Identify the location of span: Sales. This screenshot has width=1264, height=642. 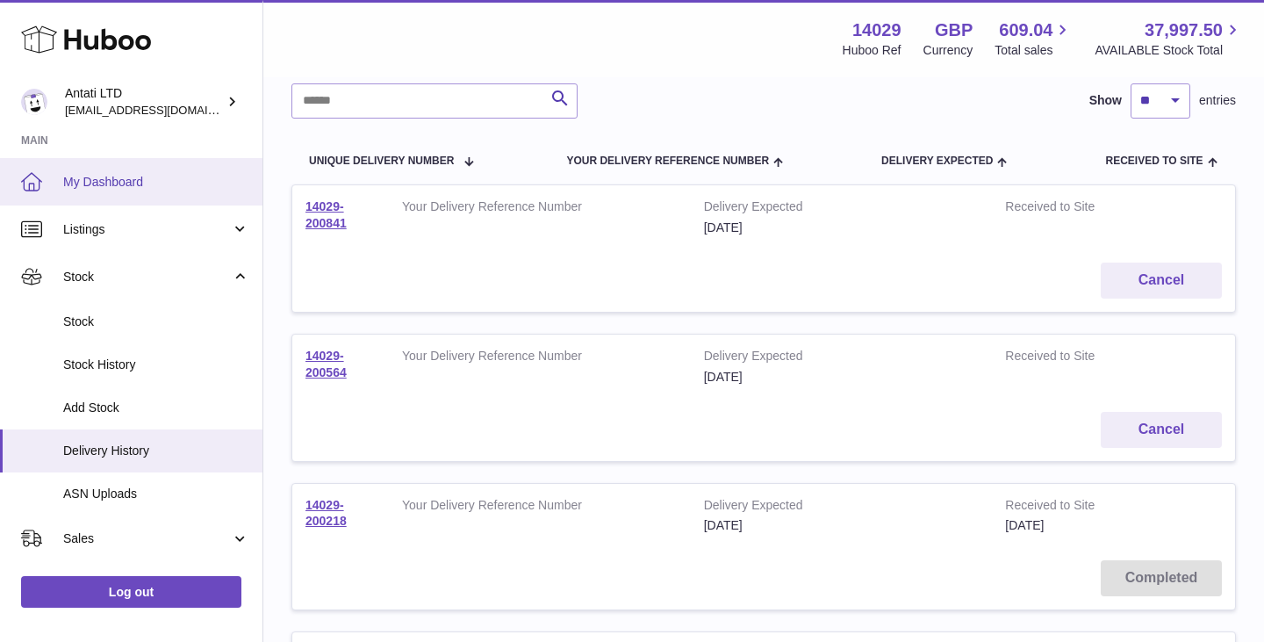
(147, 538).